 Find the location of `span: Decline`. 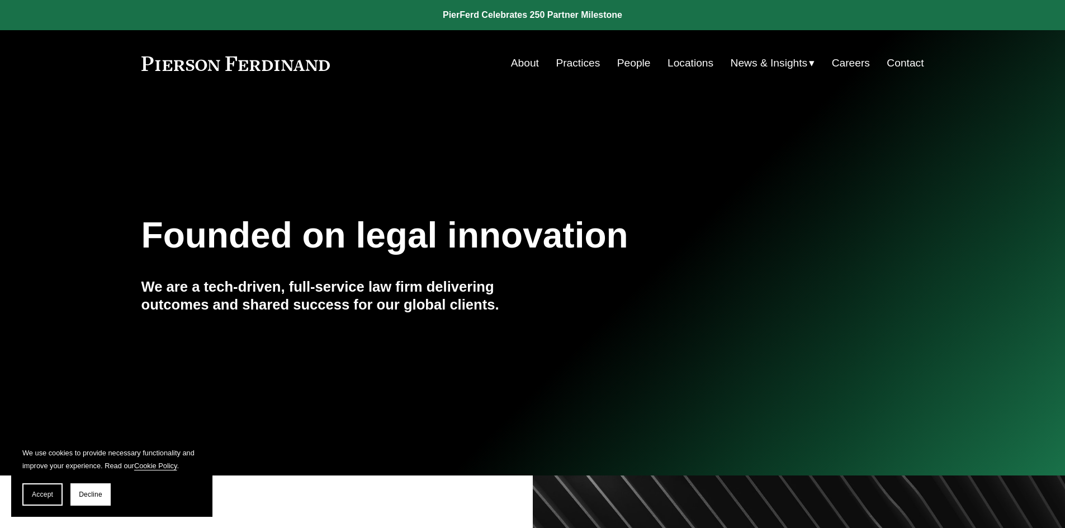

span: Decline is located at coordinates (91, 495).